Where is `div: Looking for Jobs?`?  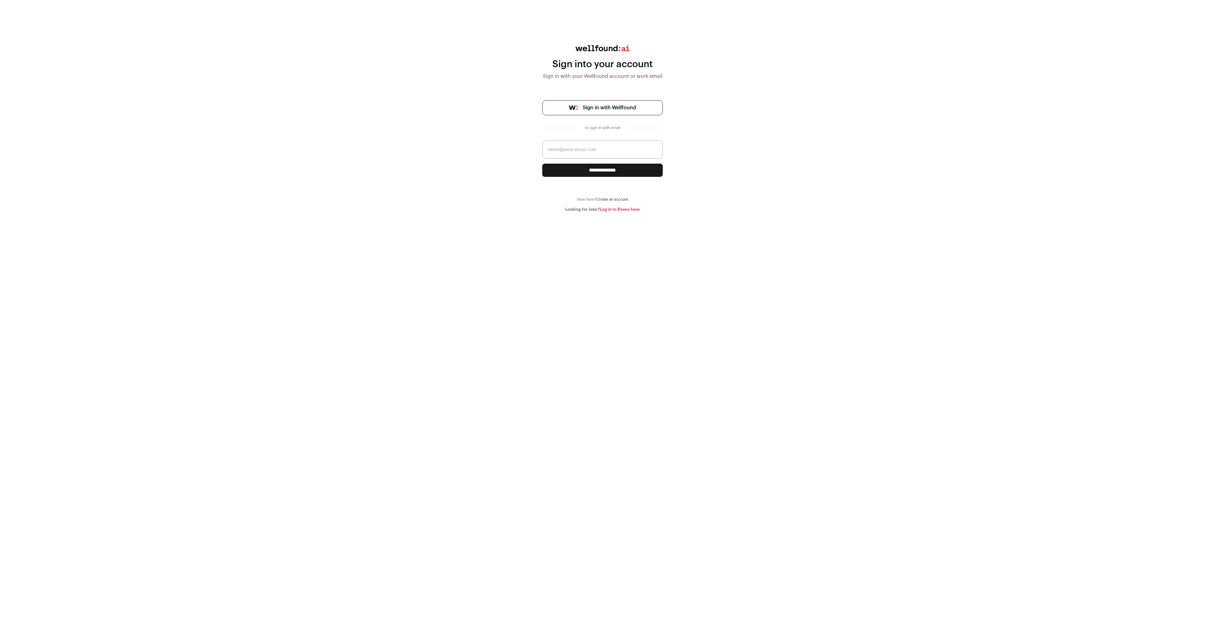
div: Looking for Jobs? is located at coordinates (603, 209).